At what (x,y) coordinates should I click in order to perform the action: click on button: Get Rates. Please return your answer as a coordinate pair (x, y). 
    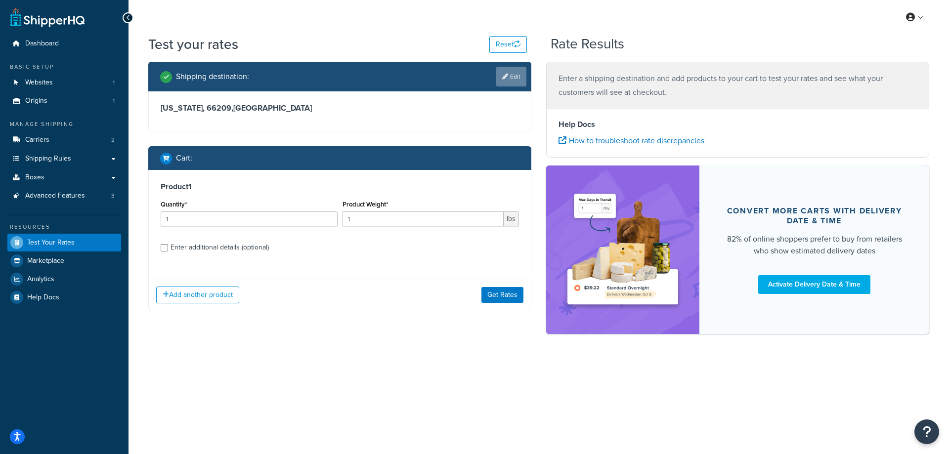
    Looking at the image, I should click on (502, 295).